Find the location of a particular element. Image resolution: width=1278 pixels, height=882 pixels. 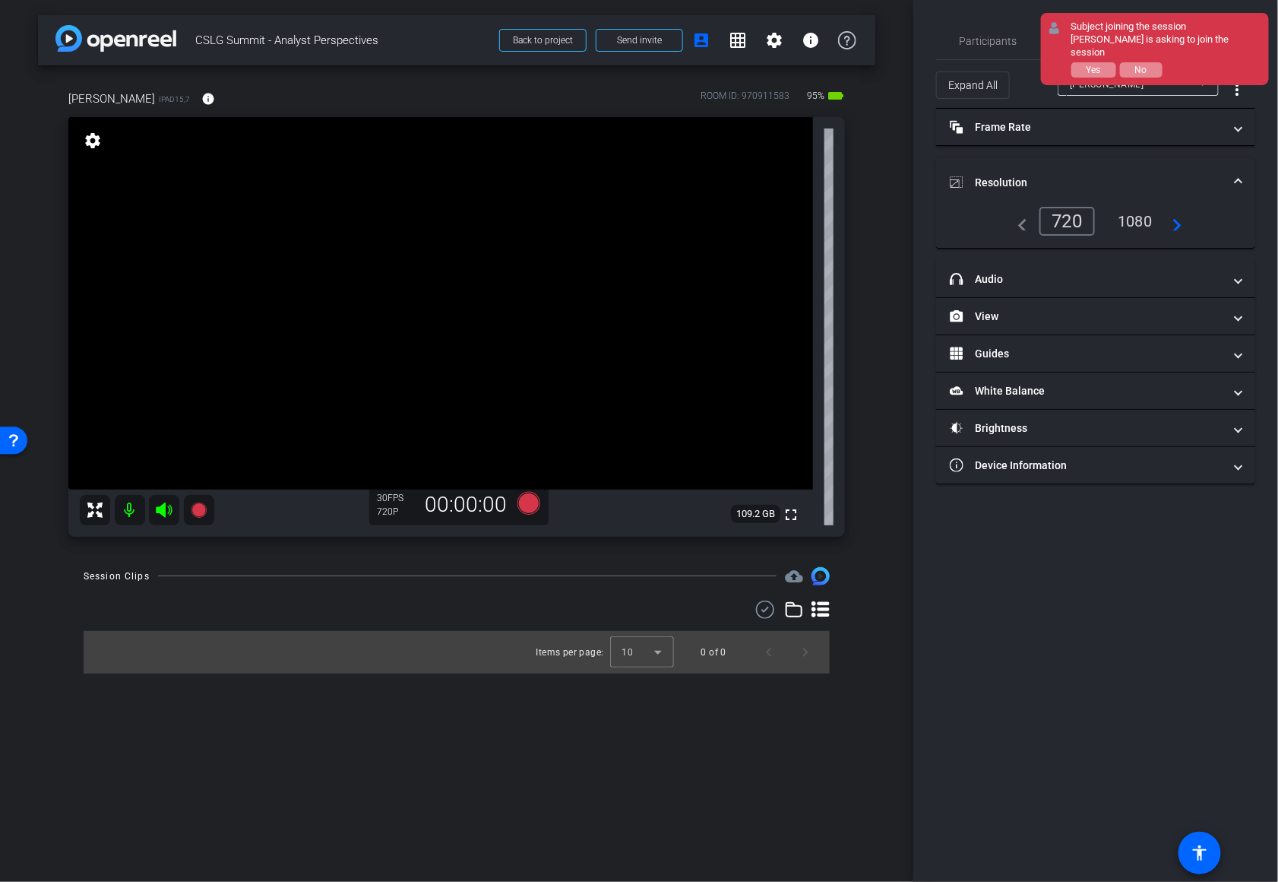

div: Resolution is located at coordinates (1096, 227).